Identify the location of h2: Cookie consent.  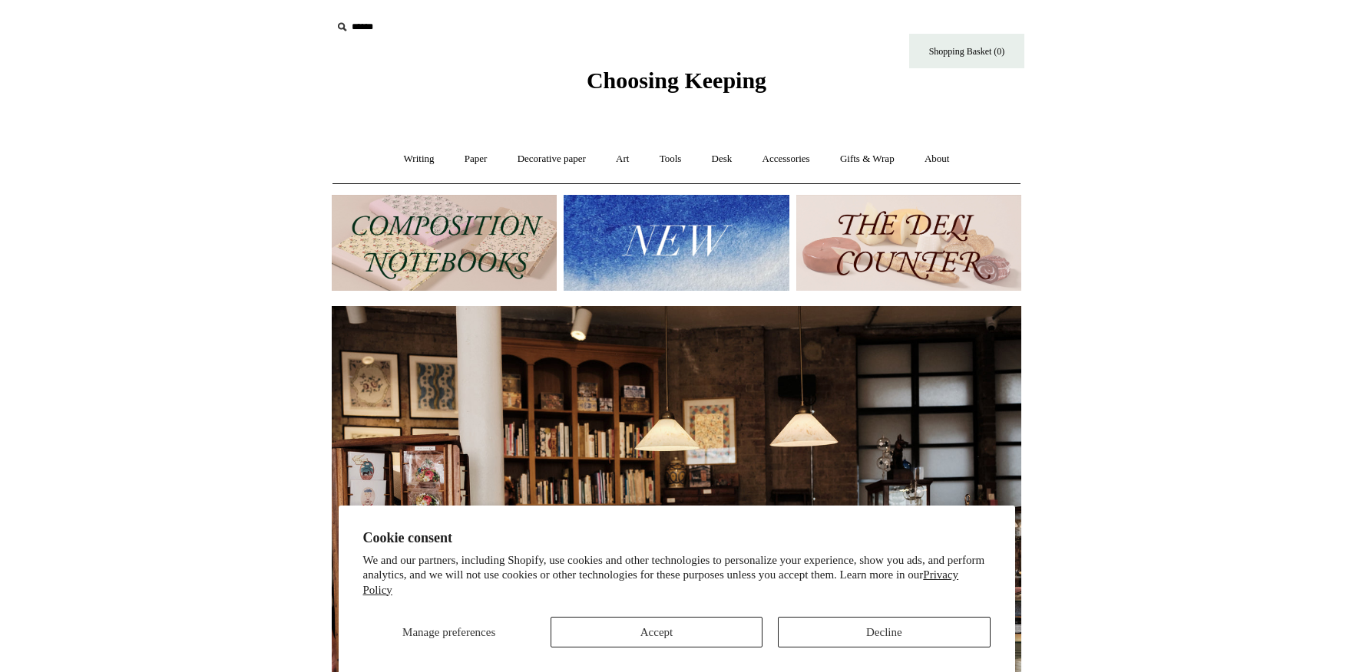
(676, 538).